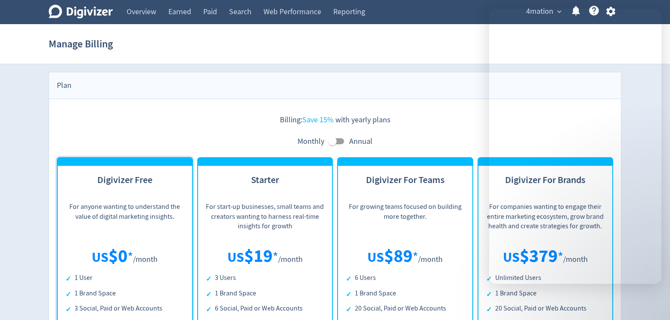 This screenshot has width=670, height=320. I want to click on p: For companies wanting to engage their entire marketing ecosystem, grow brand health and create st..., so click(545, 217).